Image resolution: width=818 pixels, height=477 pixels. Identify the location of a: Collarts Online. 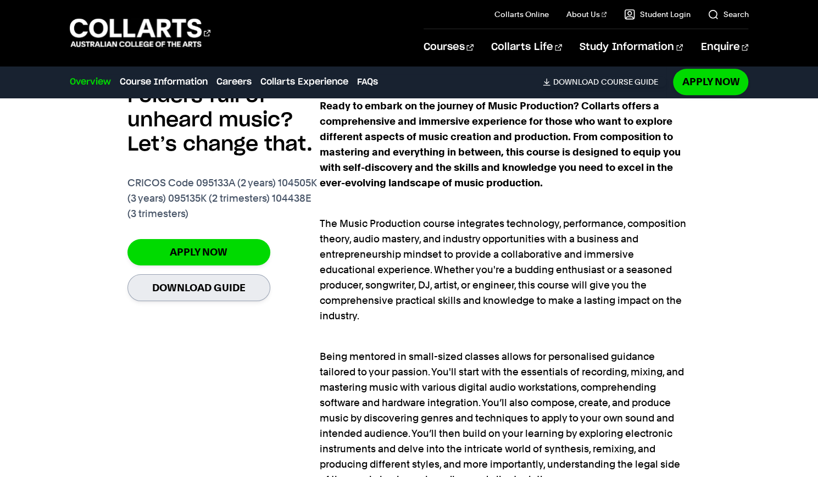
(521, 14).